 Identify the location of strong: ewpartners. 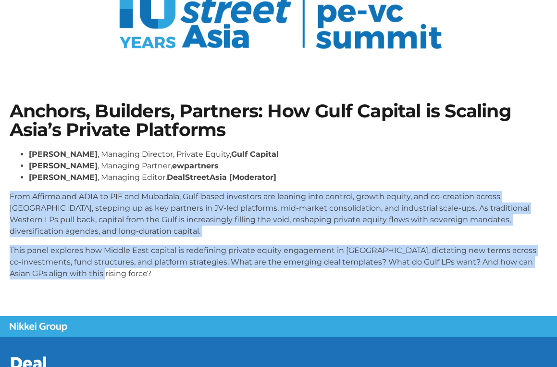
(195, 165).